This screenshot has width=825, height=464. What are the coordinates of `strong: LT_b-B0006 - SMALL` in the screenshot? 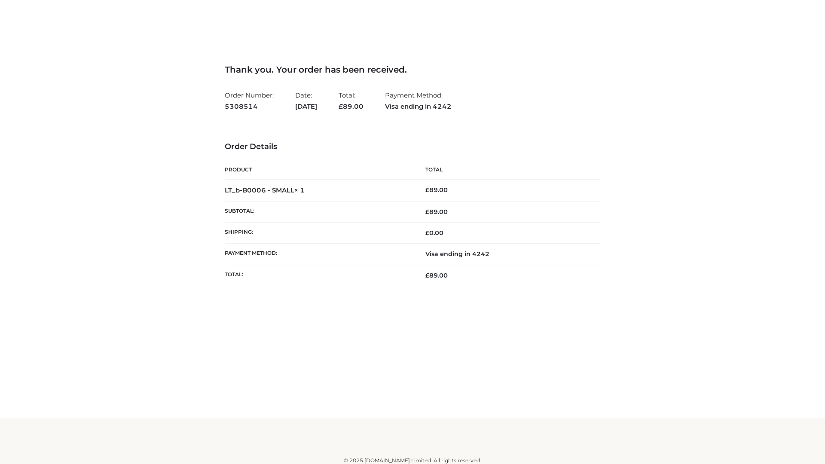 It's located at (265, 190).